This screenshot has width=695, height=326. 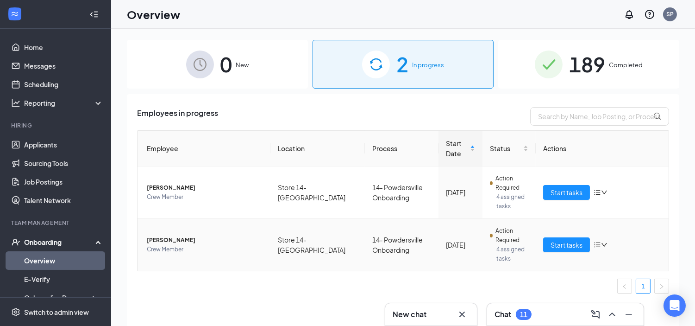 What do you see at coordinates (16, 242) in the screenshot?
I see `svg: UserCheck` at bounding box center [16, 242].